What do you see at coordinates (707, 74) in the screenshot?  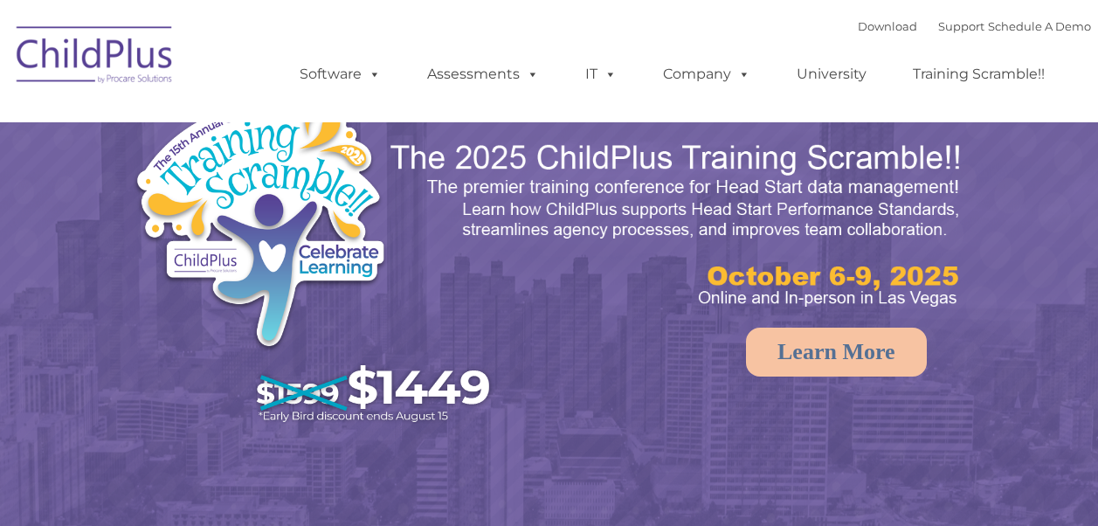 I see `a: Company` at bounding box center [707, 74].